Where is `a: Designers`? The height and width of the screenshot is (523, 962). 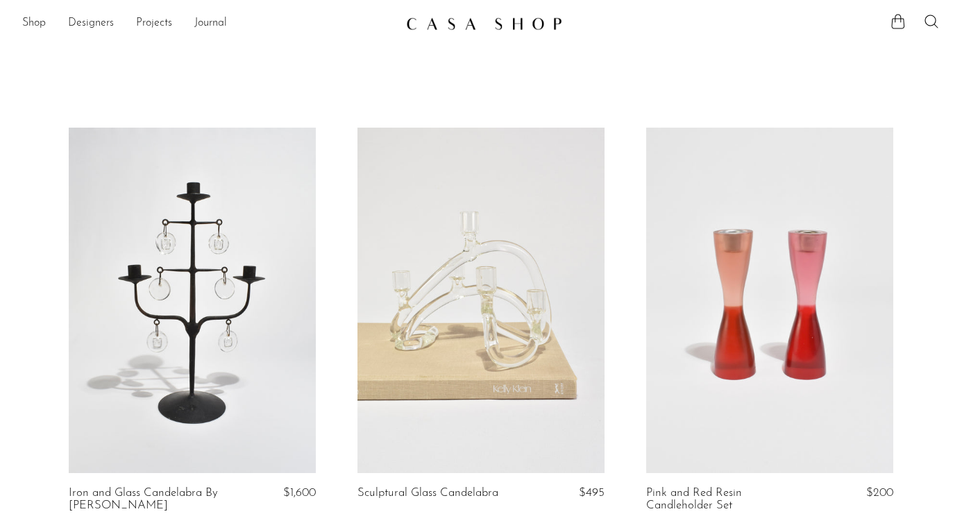
a: Designers is located at coordinates (91, 24).